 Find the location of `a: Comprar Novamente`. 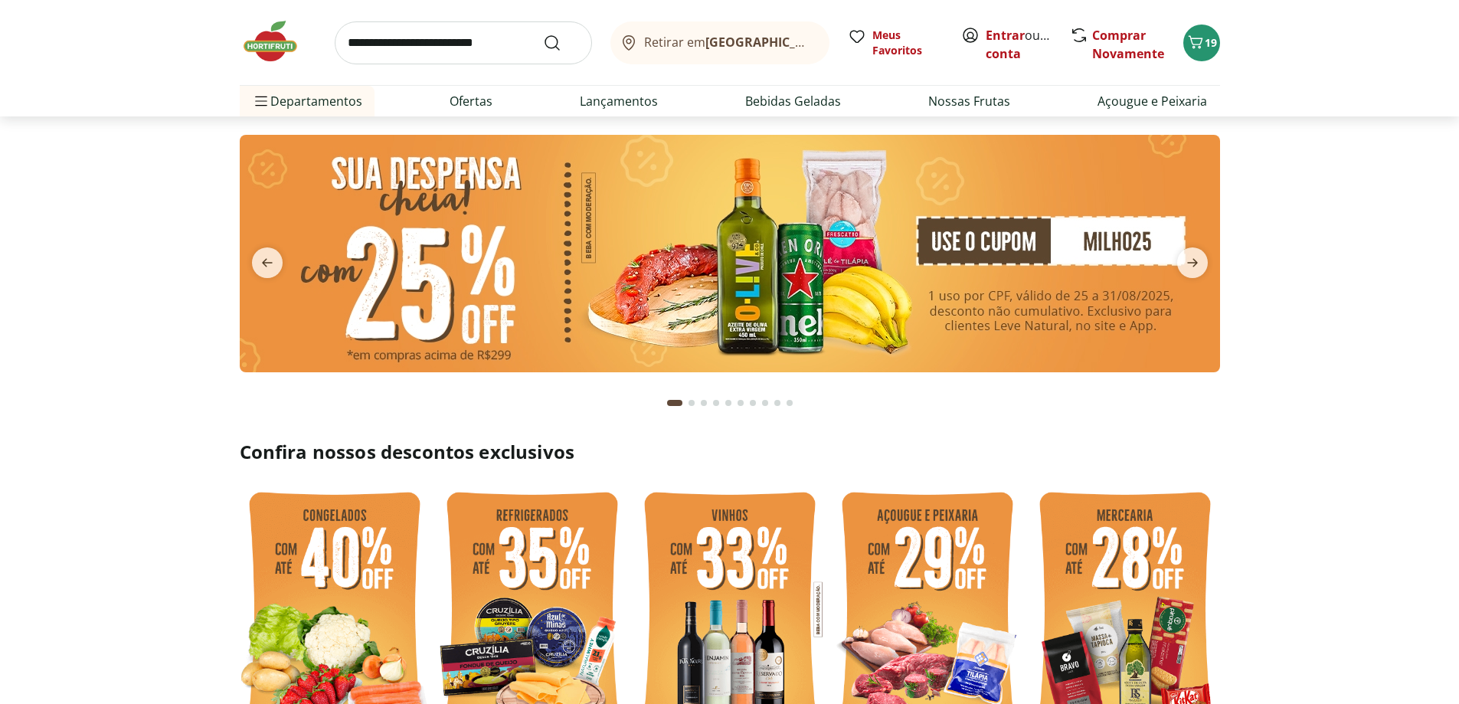

a: Comprar Novamente is located at coordinates (1128, 44).